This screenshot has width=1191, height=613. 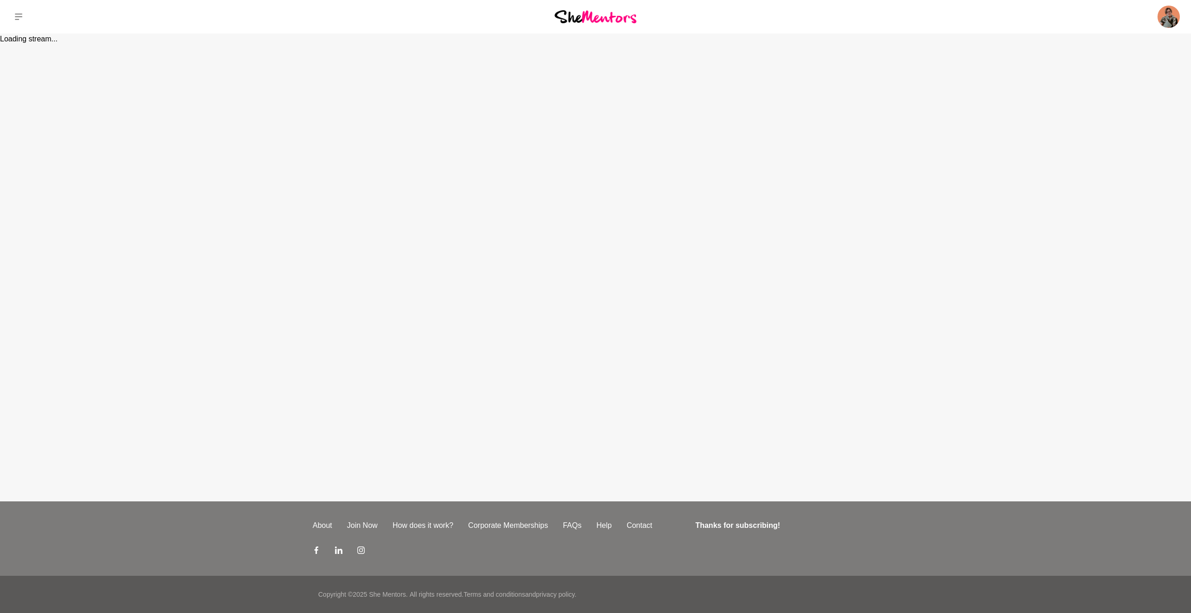 What do you see at coordinates (595, 16) in the screenshot?
I see `img: She Mentors Logo` at bounding box center [595, 16].